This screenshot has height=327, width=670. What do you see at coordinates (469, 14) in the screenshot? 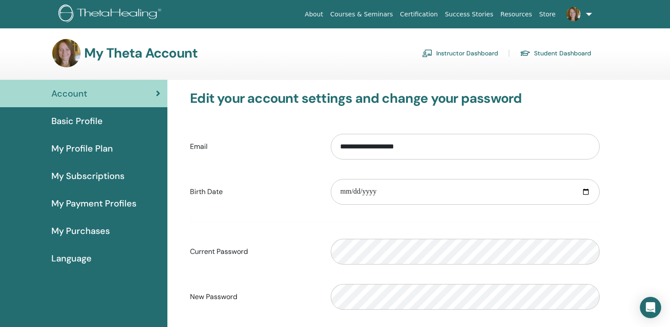
I see `a: Success Stories` at bounding box center [469, 14].